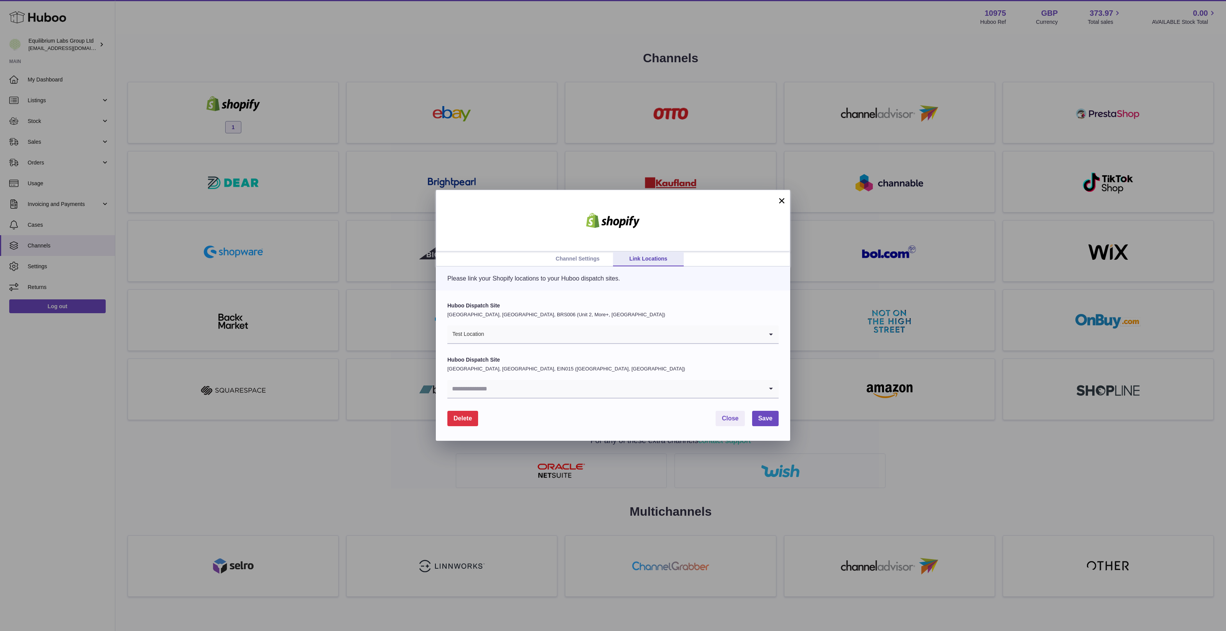  Describe the element at coordinates (730, 418) in the screenshot. I see `span: Close` at that location.